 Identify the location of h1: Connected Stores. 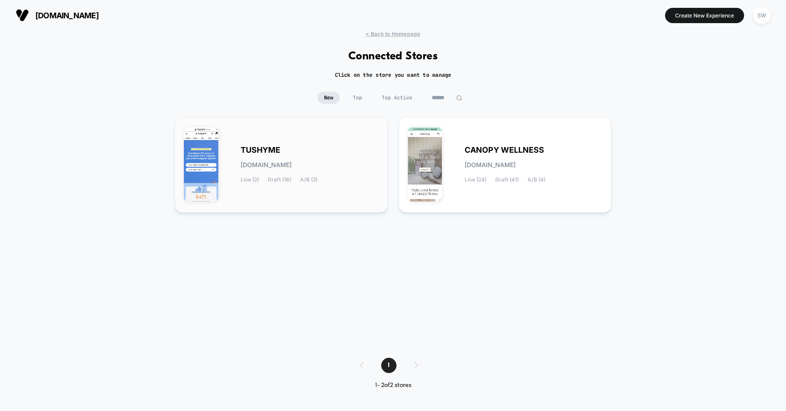
(393, 56).